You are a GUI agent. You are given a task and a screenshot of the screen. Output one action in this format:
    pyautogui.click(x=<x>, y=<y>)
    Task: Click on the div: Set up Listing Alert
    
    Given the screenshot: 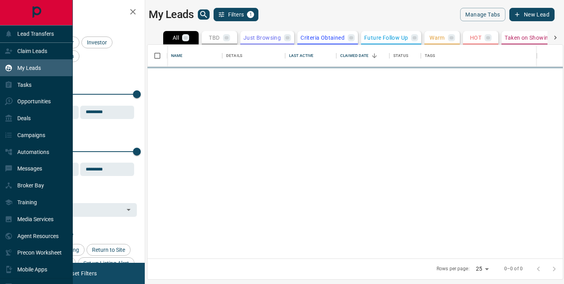 What is the action you would take?
    pyautogui.click(x=106, y=264)
    